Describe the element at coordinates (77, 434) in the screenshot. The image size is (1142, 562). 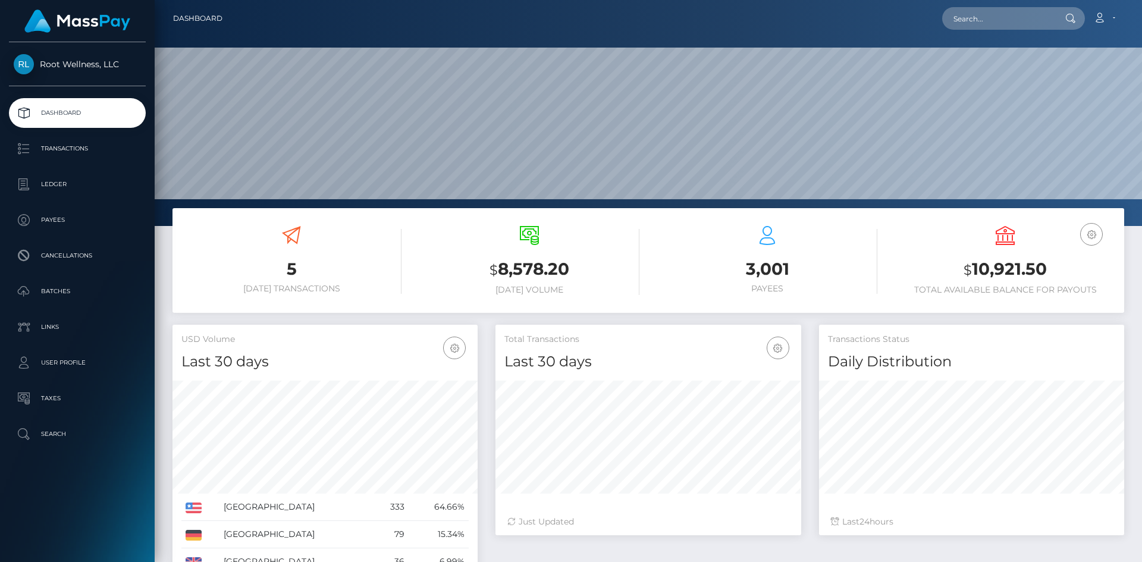
I see `a: Search` at that location.